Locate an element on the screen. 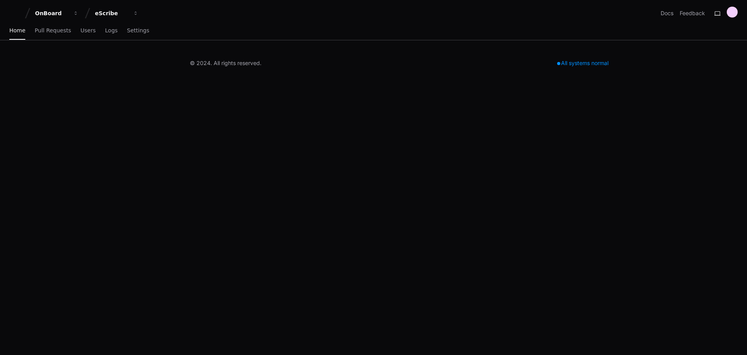 This screenshot has width=747, height=355. span: Users is located at coordinates (88, 30).